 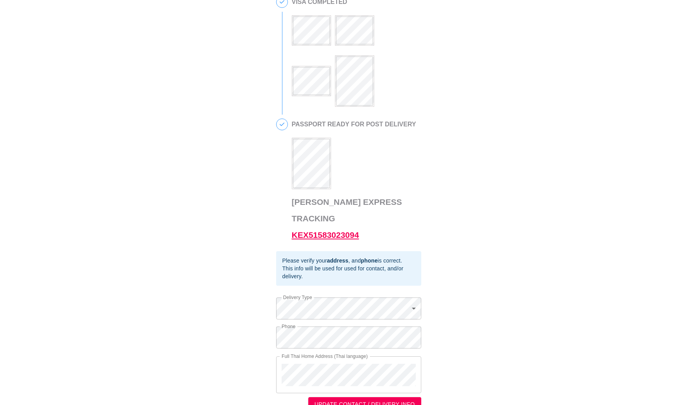 I want to click on h2: PASSPORT READY FOR POST DELIVERY, so click(x=355, y=124).